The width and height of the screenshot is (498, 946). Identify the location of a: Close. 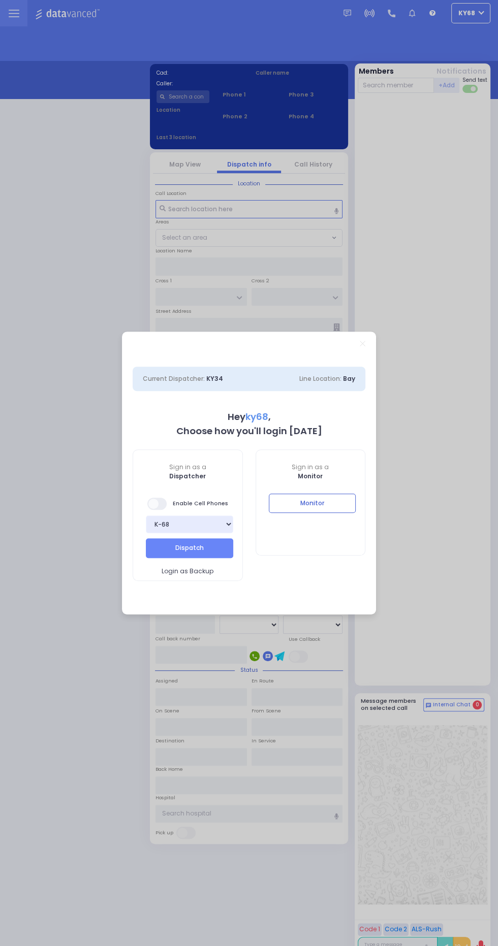
(362, 343).